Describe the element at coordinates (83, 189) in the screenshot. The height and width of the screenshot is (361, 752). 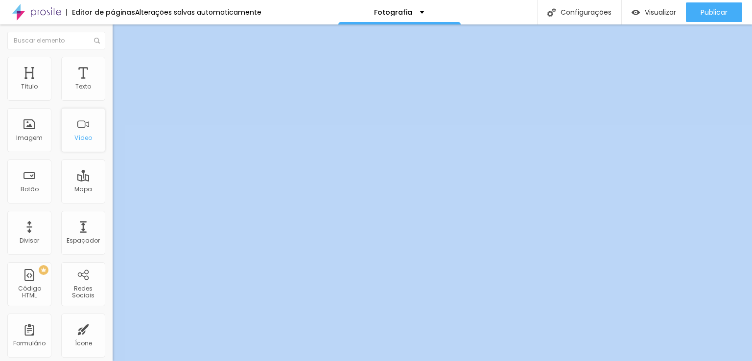
I see `div: Mapa` at that location.